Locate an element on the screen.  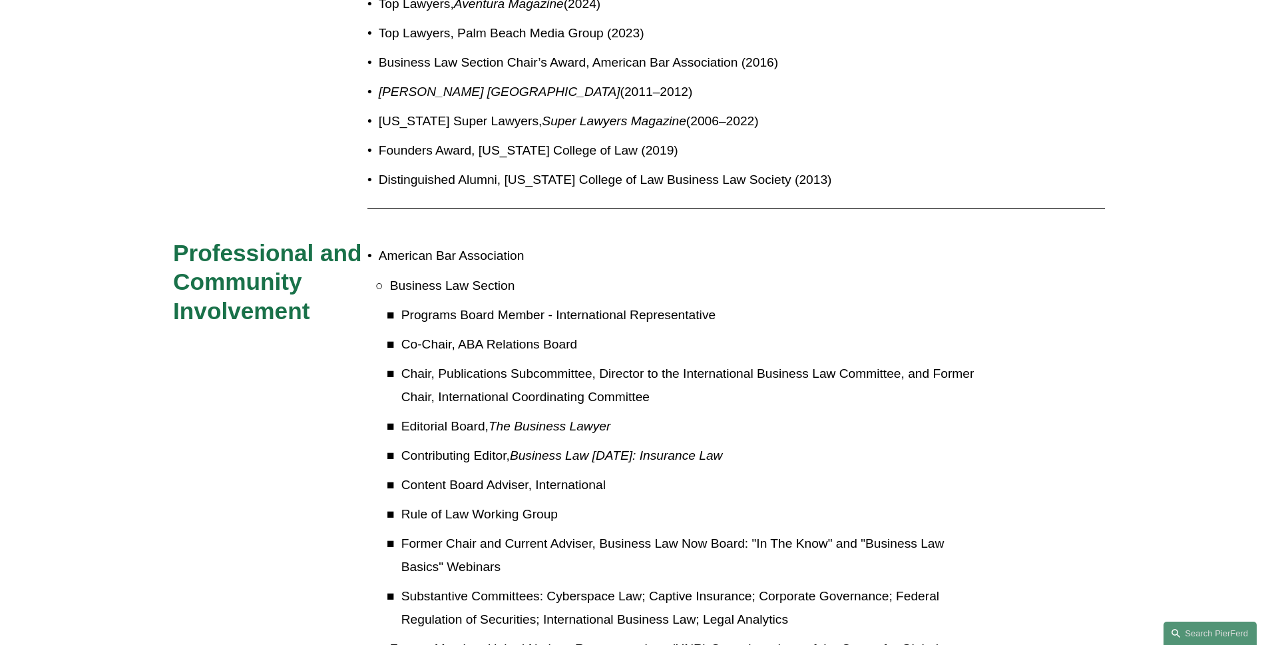
span: Professional and Community Involvement is located at coordinates (270, 282).